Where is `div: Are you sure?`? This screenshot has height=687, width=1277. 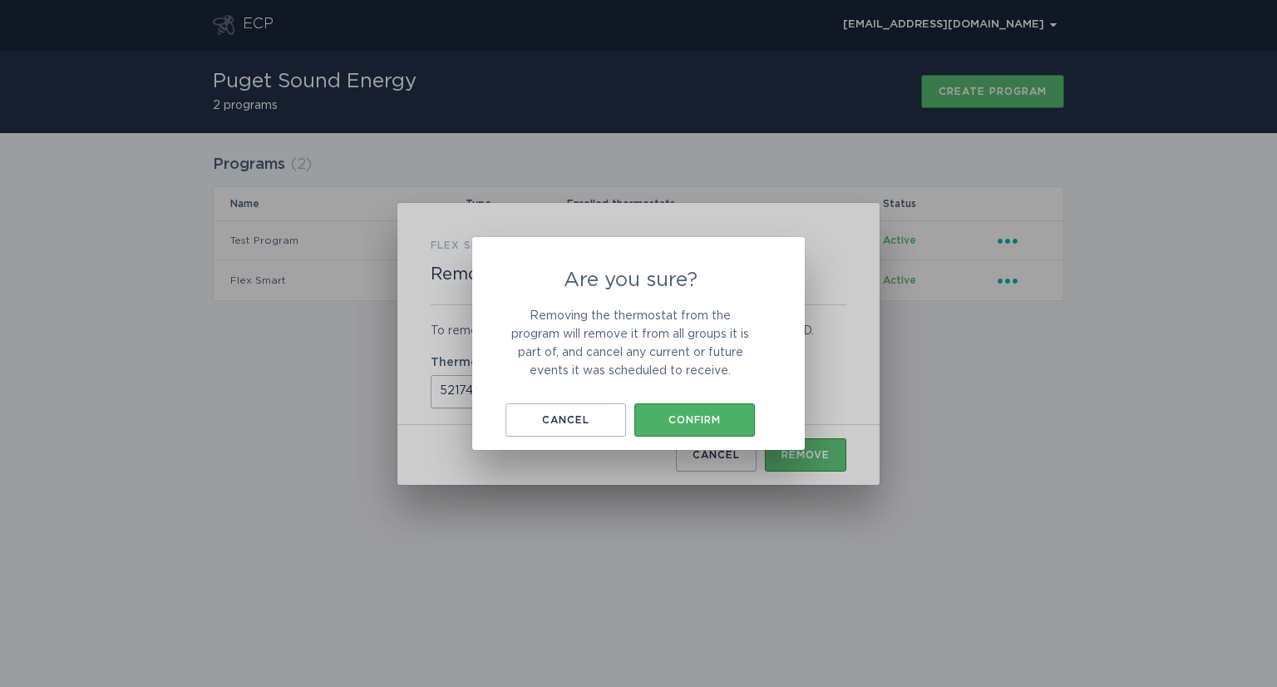
div: Are you sure? is located at coordinates (639, 343).